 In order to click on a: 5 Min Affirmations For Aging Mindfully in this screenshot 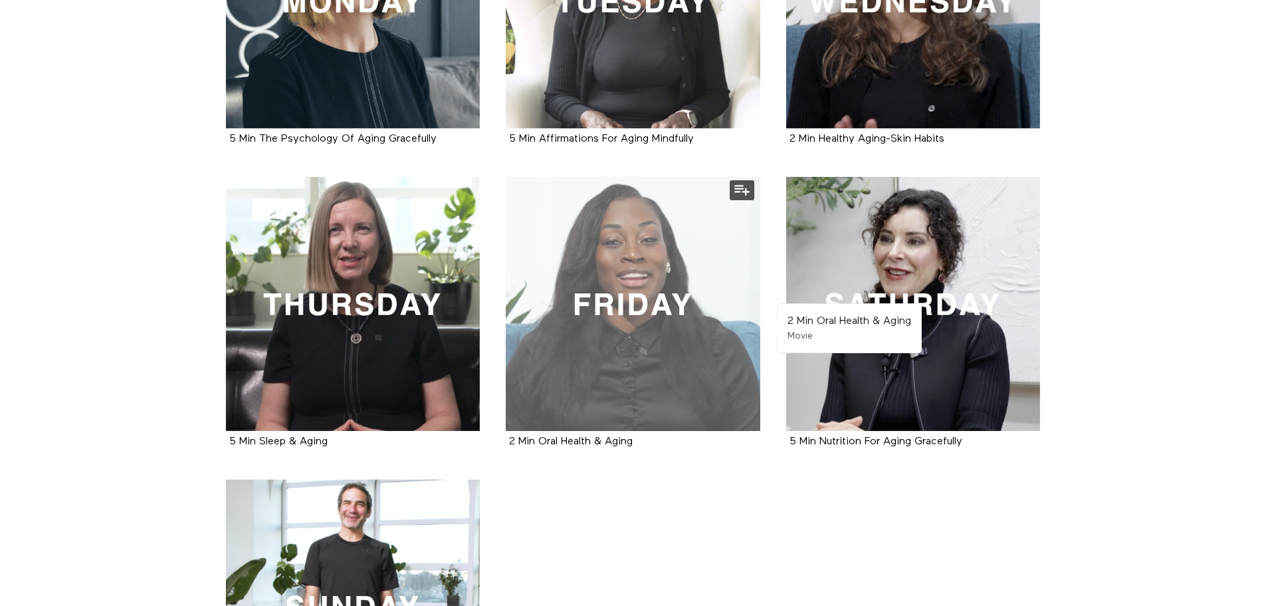, I will do `click(602, 138)`.